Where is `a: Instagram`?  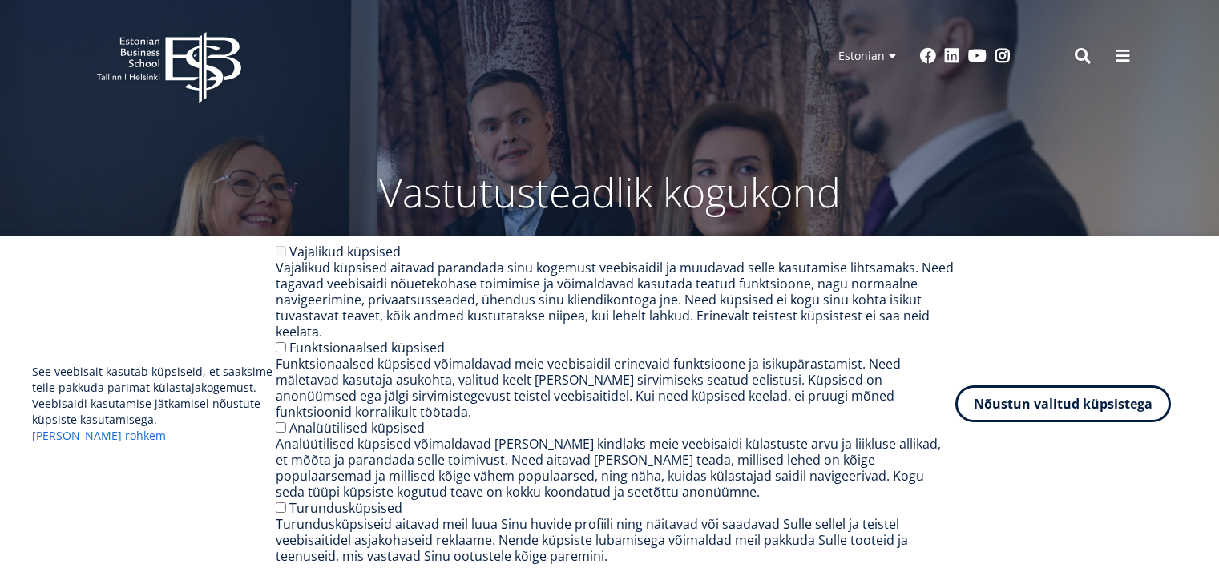 a: Instagram is located at coordinates (1002, 56).